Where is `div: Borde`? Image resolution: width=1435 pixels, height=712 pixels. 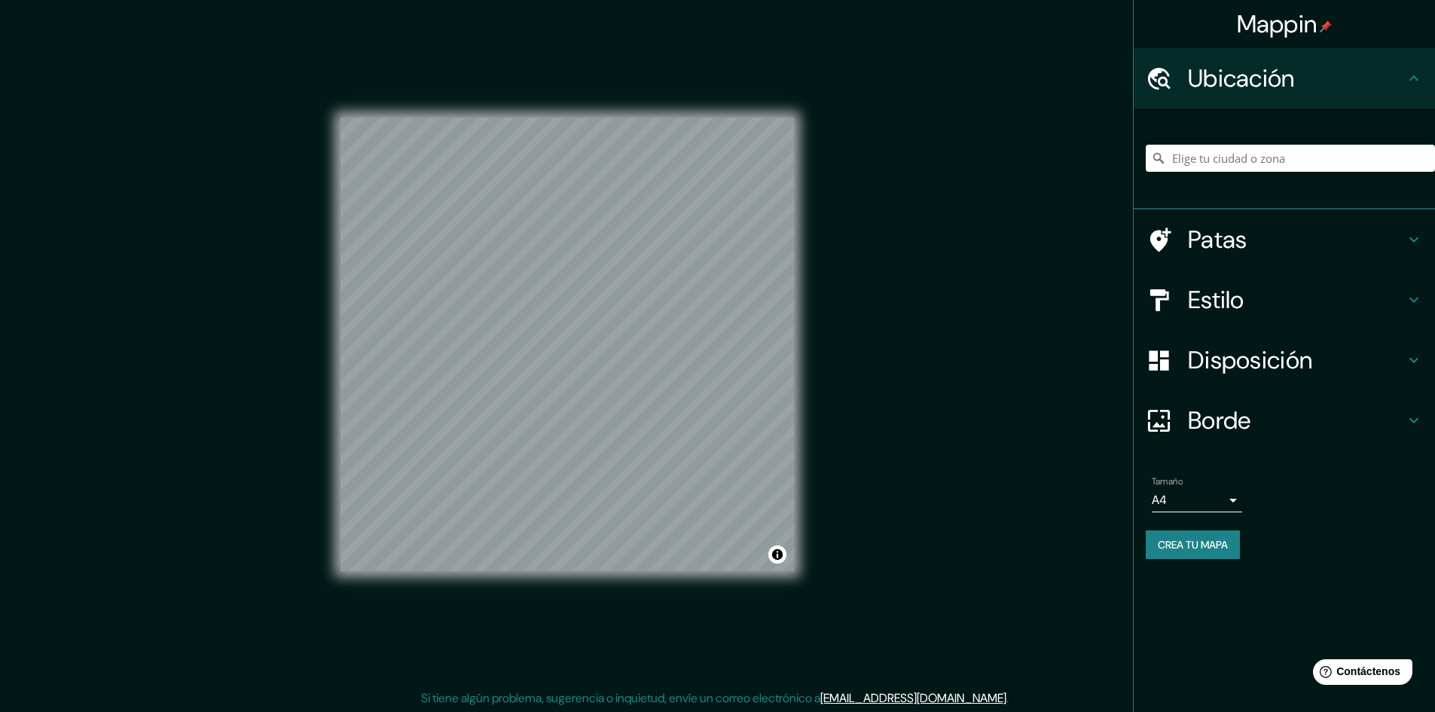 div: Borde is located at coordinates (1284, 420).